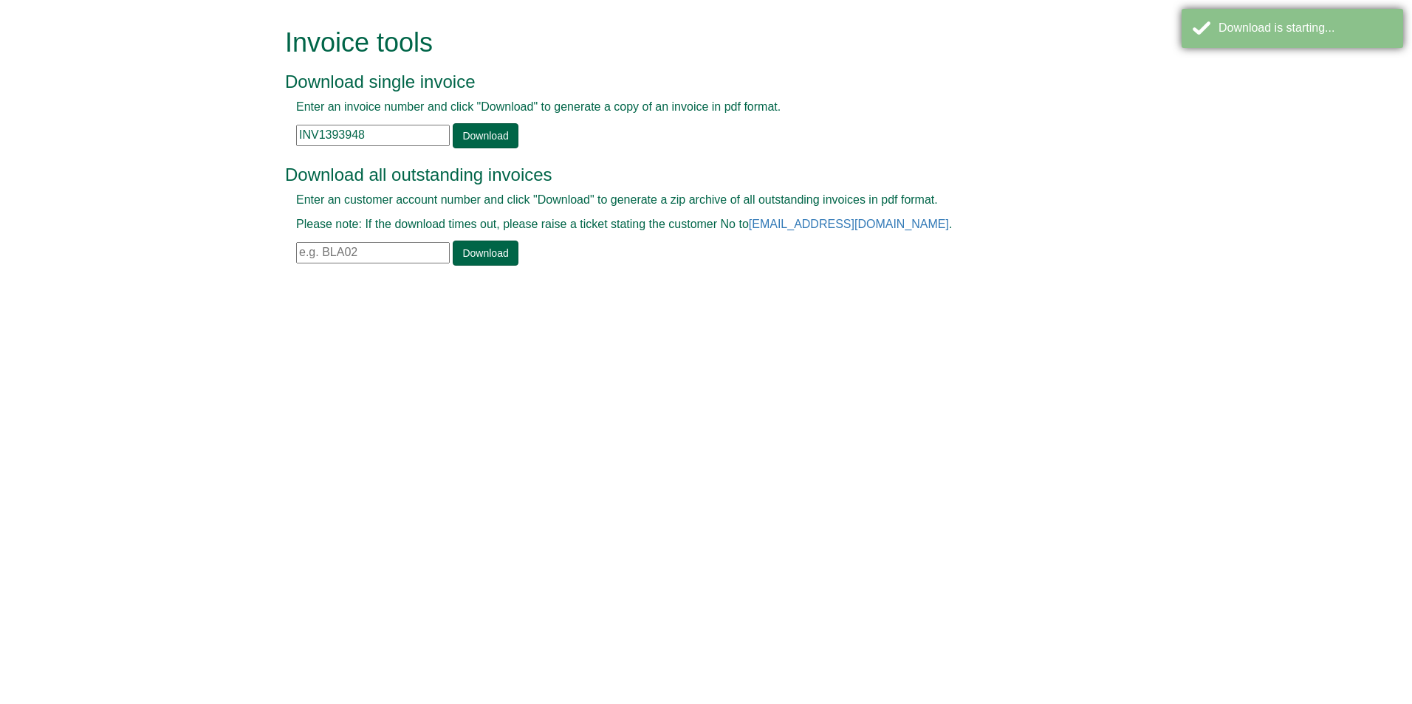 The height and width of the screenshot is (704, 1412). I want to click on div: Download is starting..., so click(1305, 28).